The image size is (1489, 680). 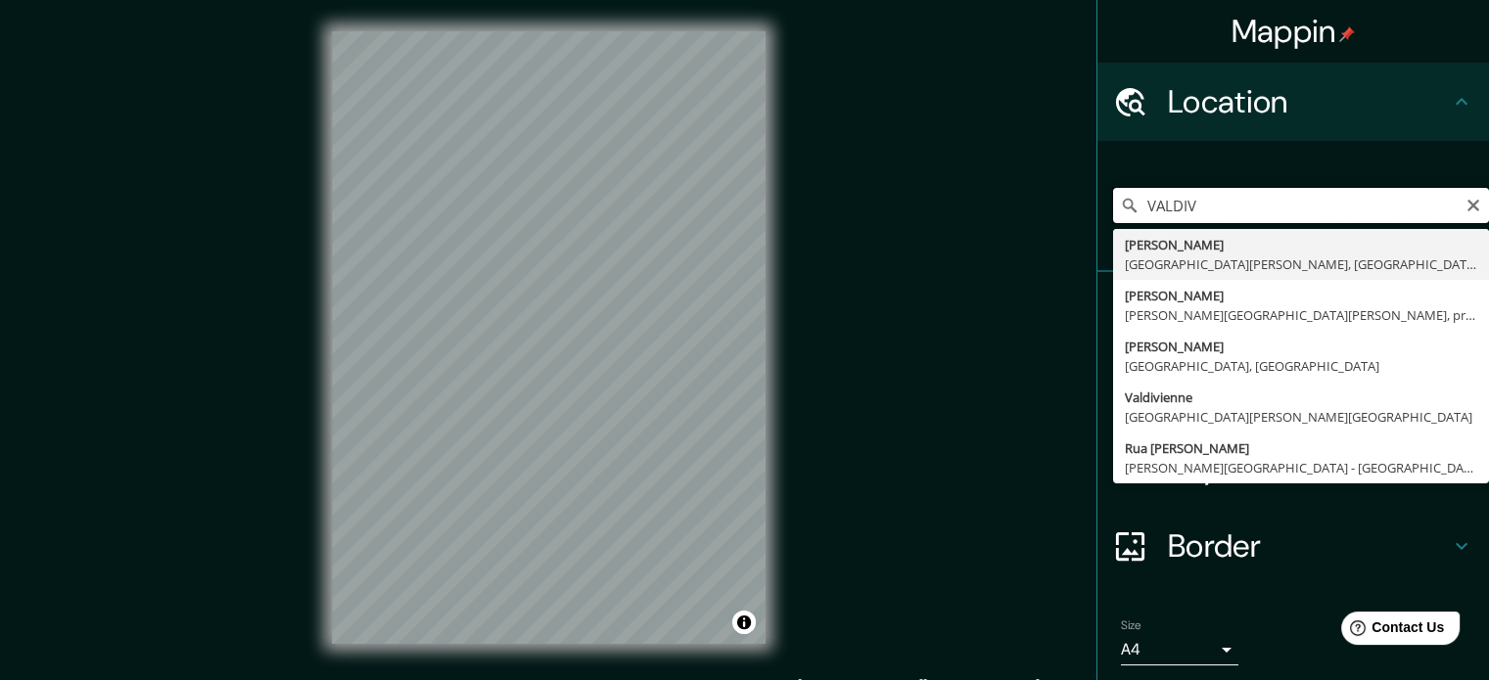 What do you see at coordinates (1293, 546) in the screenshot?
I see `div: Border` at bounding box center [1293, 546].